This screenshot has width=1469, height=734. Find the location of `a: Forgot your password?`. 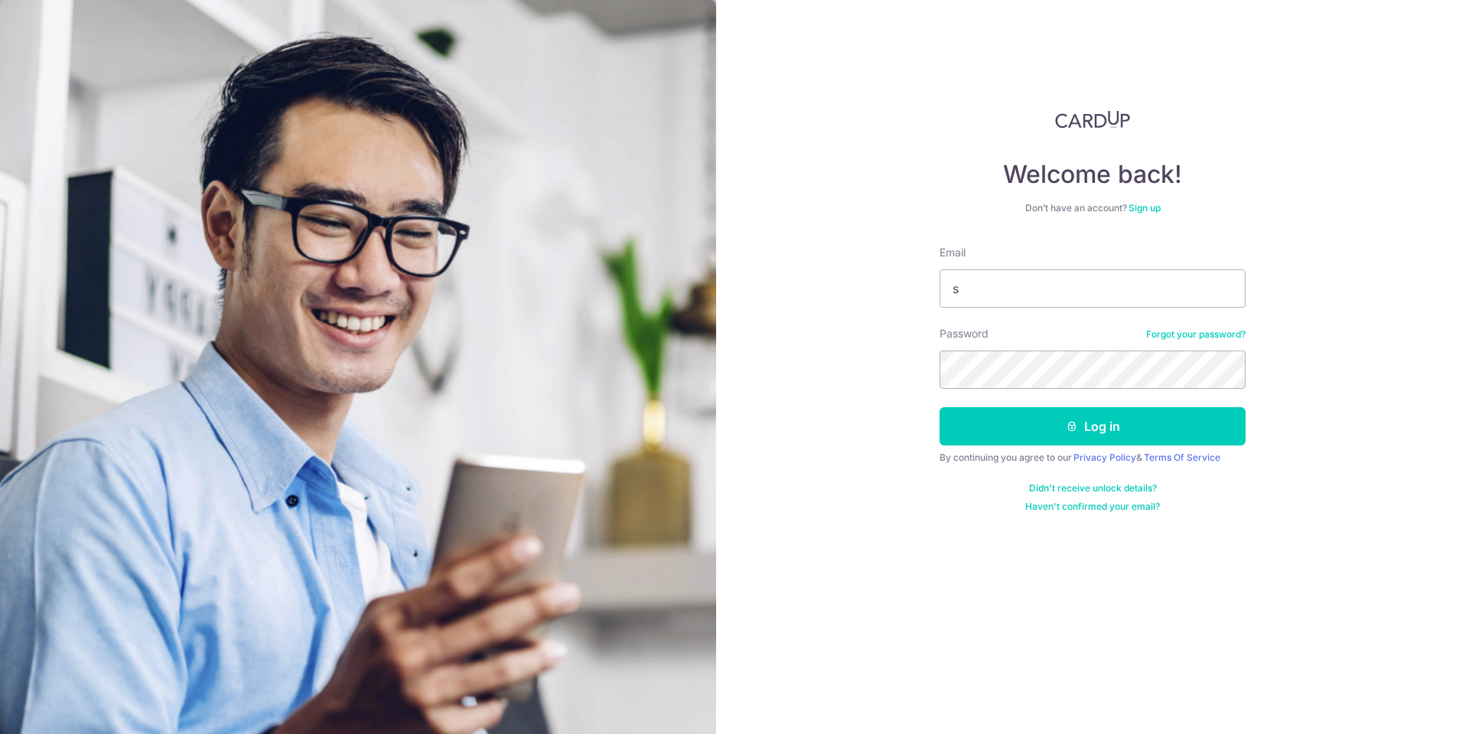

a: Forgot your password? is located at coordinates (1196, 334).